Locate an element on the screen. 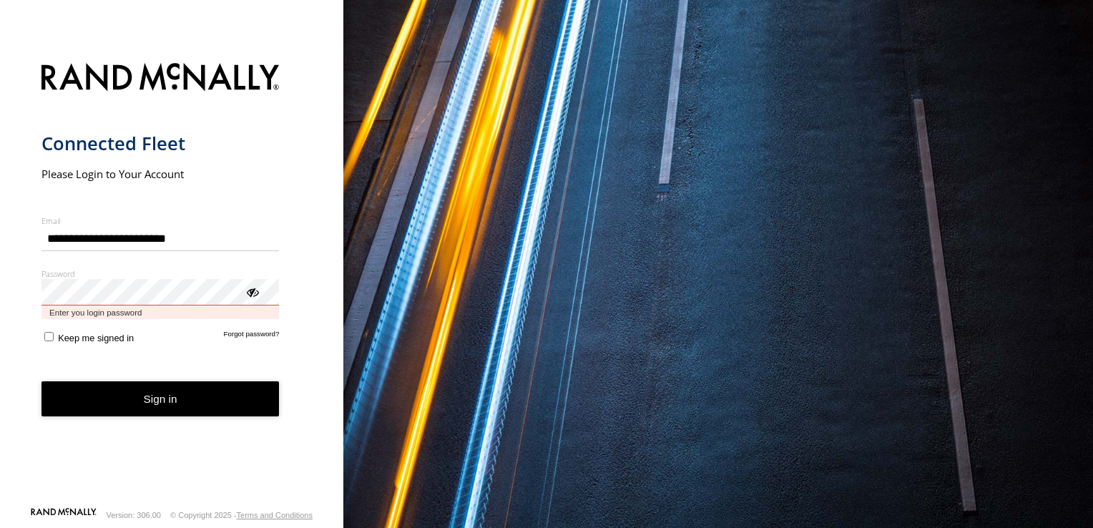  img: Rand McNally is located at coordinates (160, 78).